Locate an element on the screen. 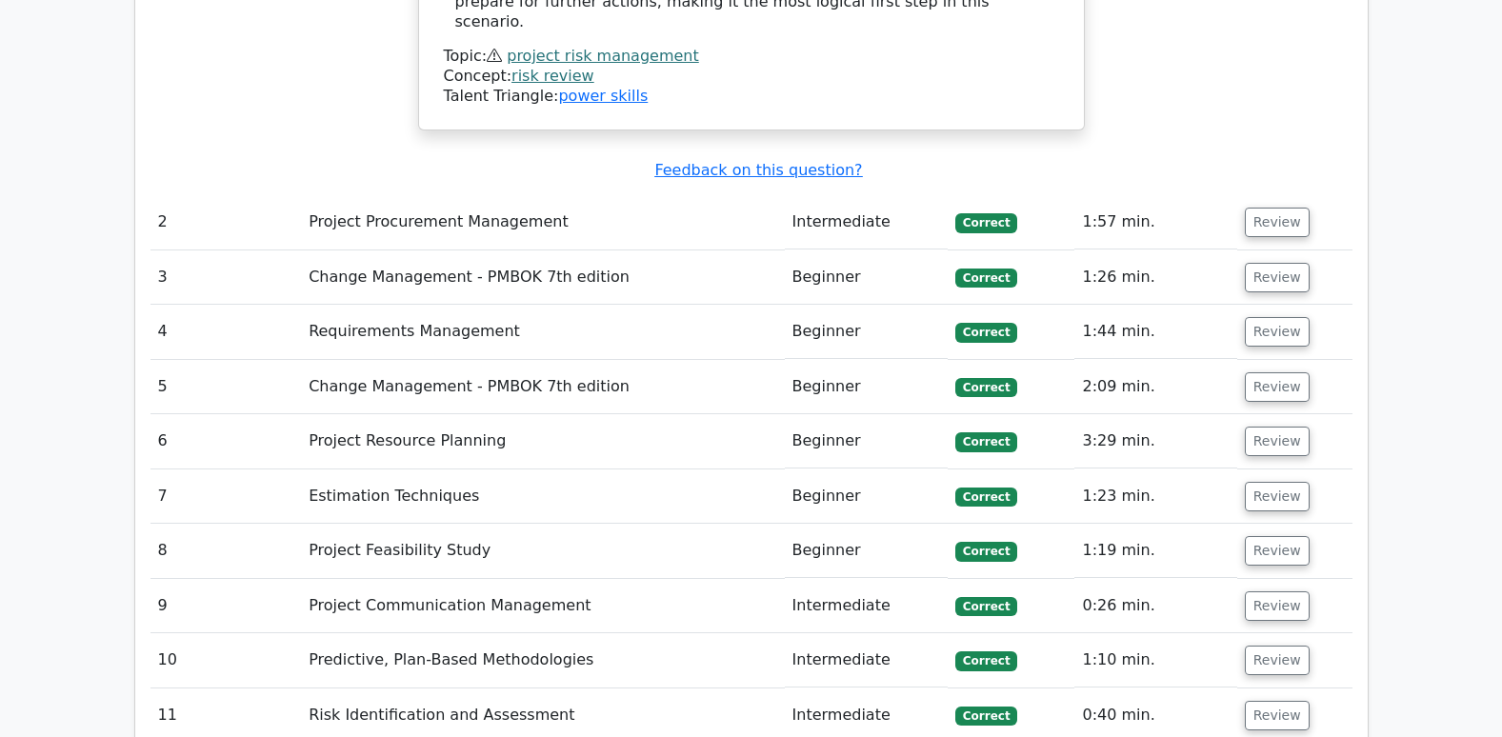  td: 7 is located at coordinates (226, 496).